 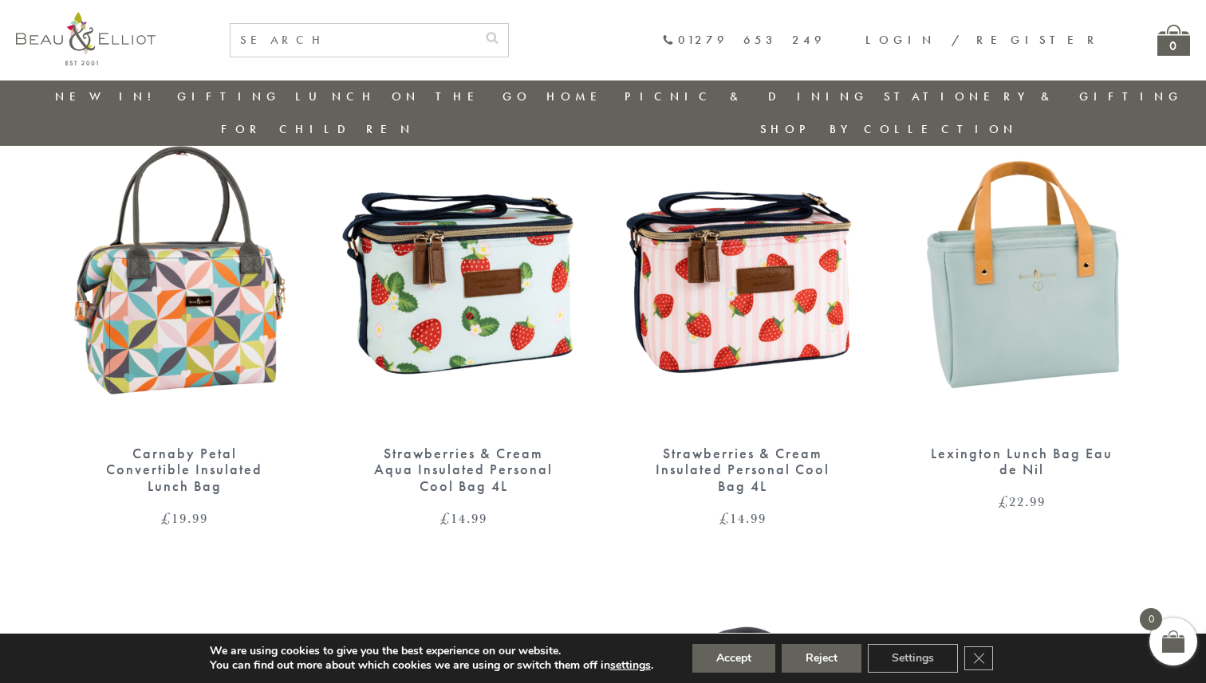 I want to click on p: You can find out more about which cookies we are using or switch them off in ., so click(x=431, y=666).